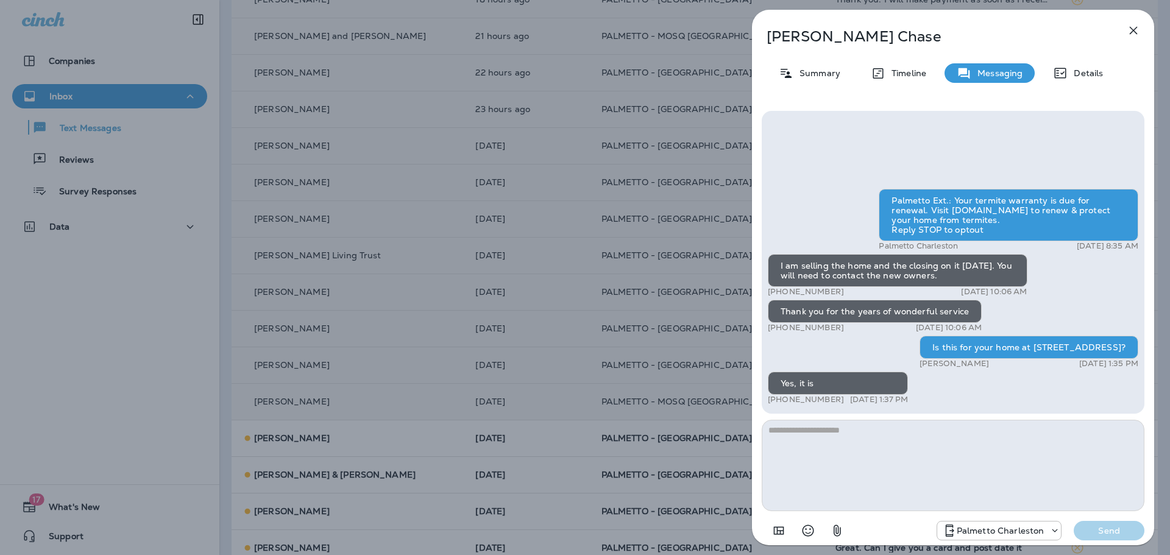  Describe the element at coordinates (875, 311) in the screenshot. I see `div: Thank you for the years of wonderful service` at that location.